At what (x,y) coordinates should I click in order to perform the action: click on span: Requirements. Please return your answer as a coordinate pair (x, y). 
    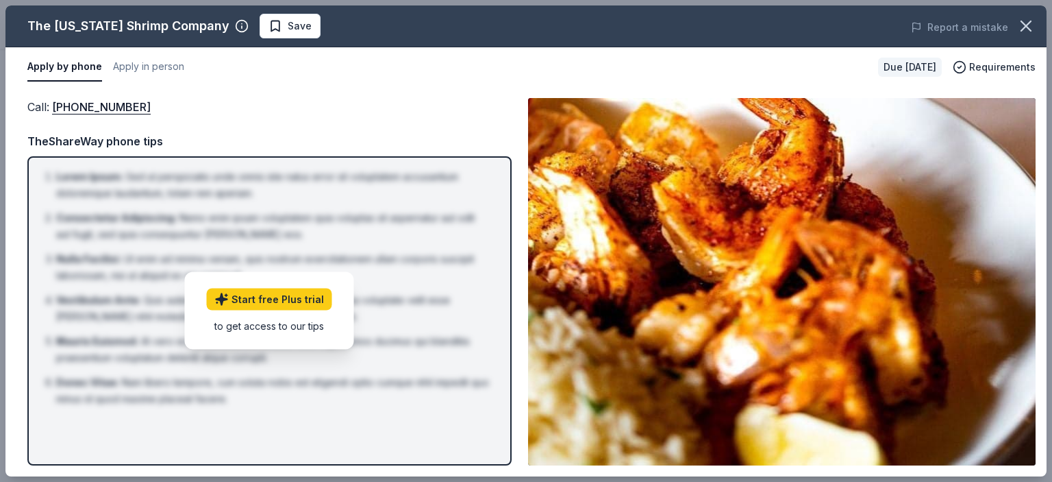
    Looking at the image, I should click on (1002, 67).